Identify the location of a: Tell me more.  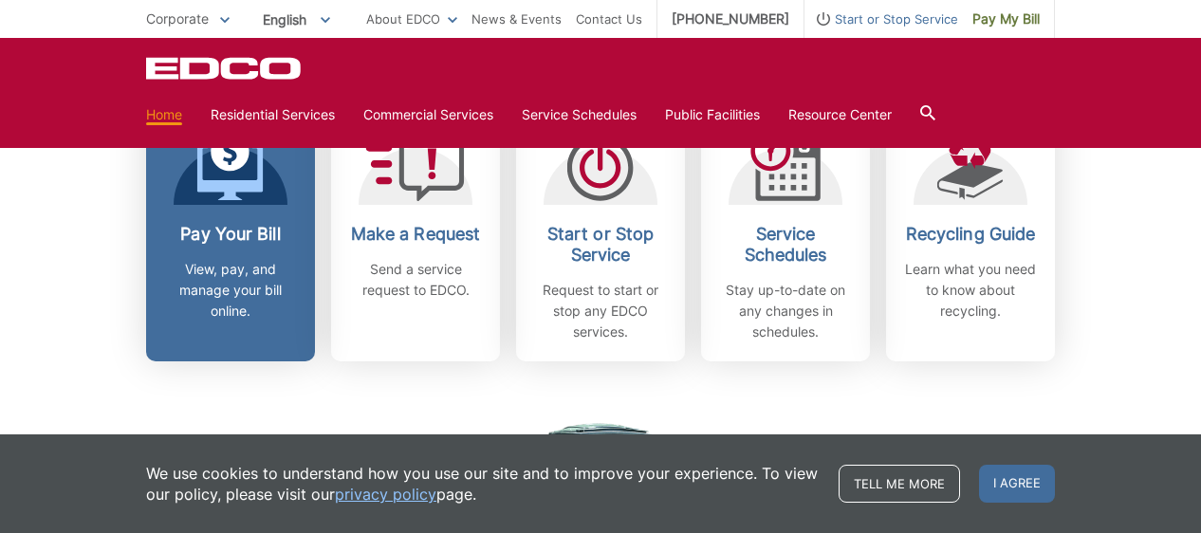
(899, 484).